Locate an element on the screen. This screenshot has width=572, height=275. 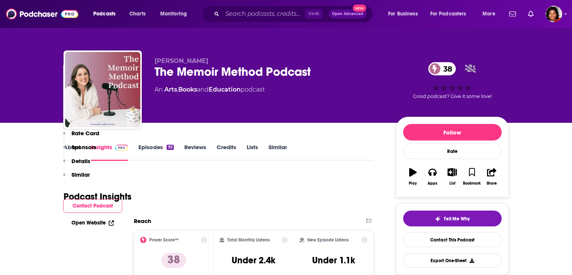
a: Charts is located at coordinates (137, 14).